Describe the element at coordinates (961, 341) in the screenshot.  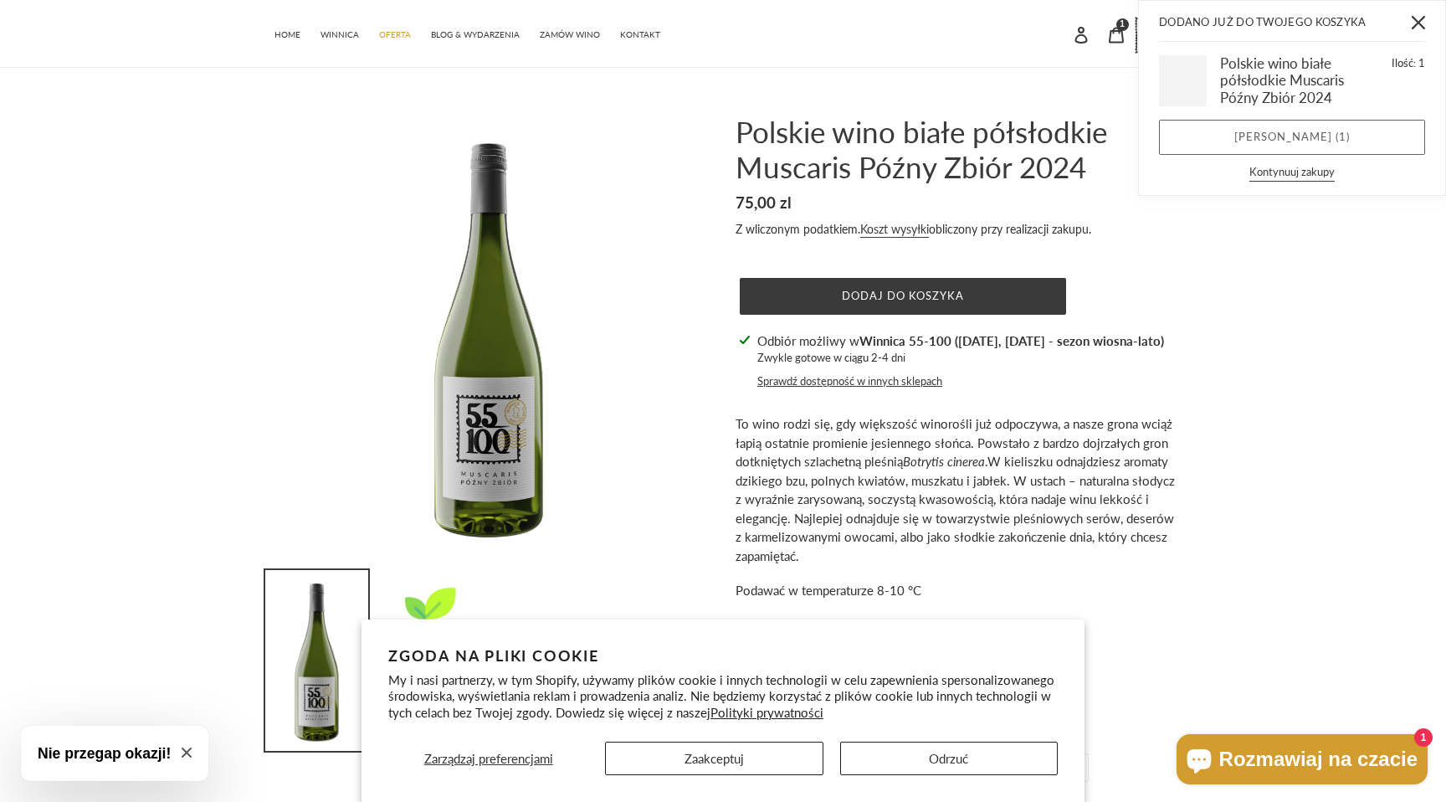
I see `p: Odbiór możliwy w` at that location.